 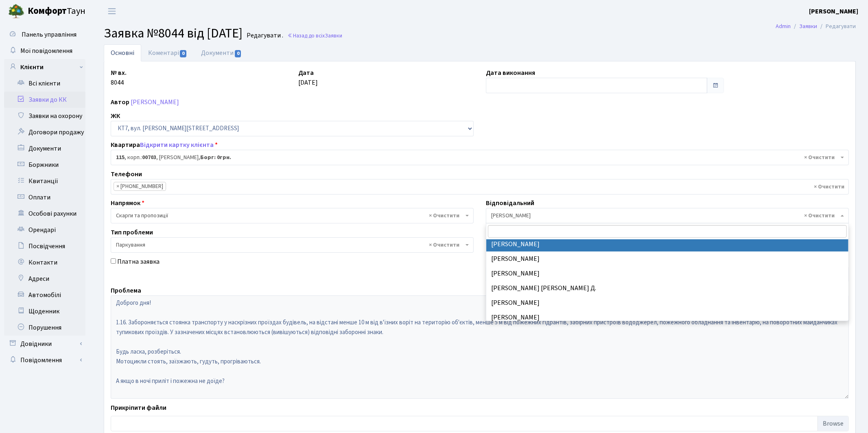 What do you see at coordinates (45, 328) in the screenshot?
I see `a: Порушення` at bounding box center [45, 328].